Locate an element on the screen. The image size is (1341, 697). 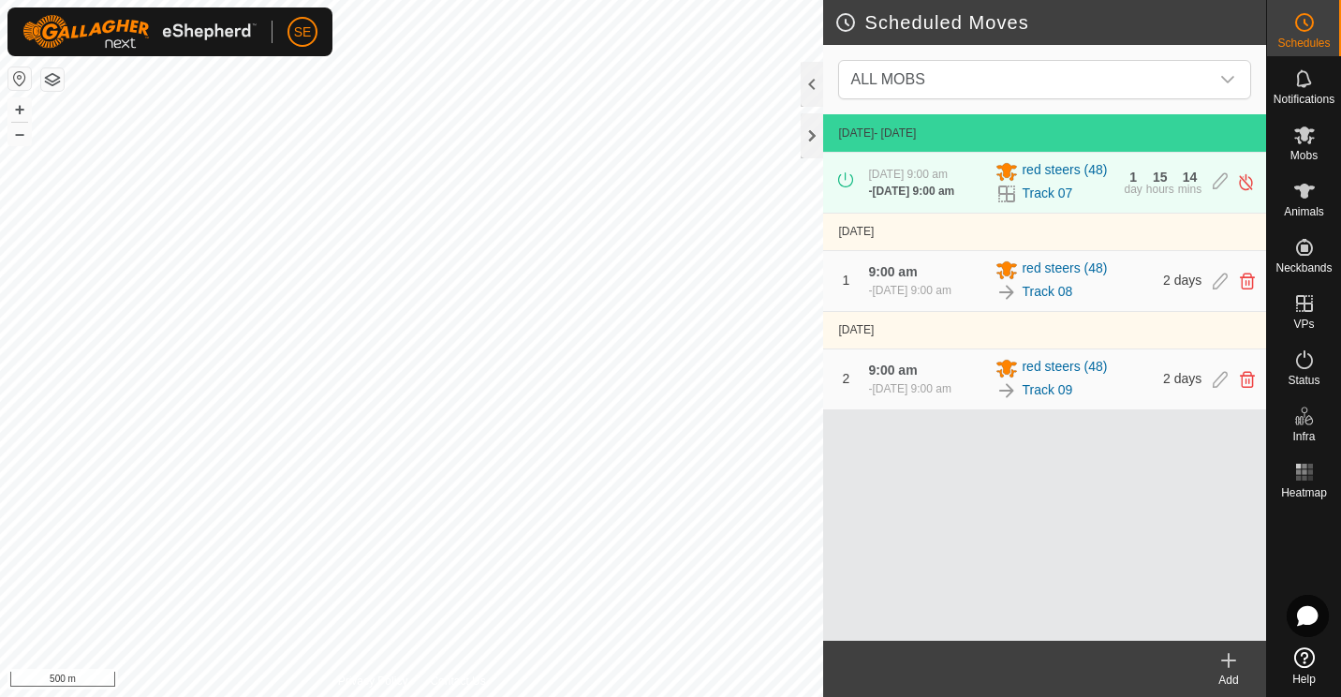
div: hours is located at coordinates (1160, 189).